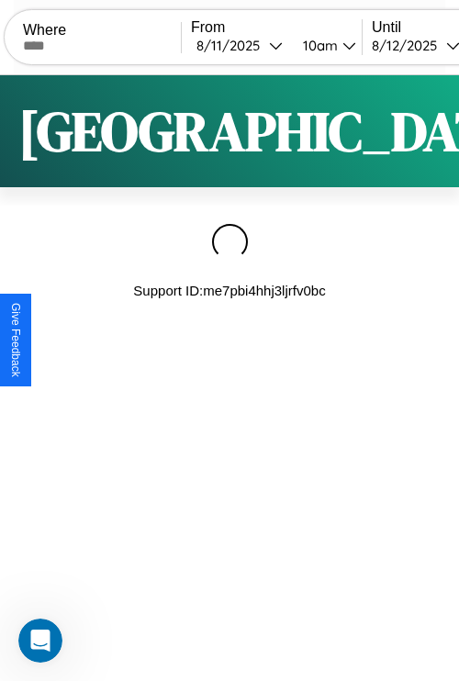  I want to click on label: From, so click(276, 28).